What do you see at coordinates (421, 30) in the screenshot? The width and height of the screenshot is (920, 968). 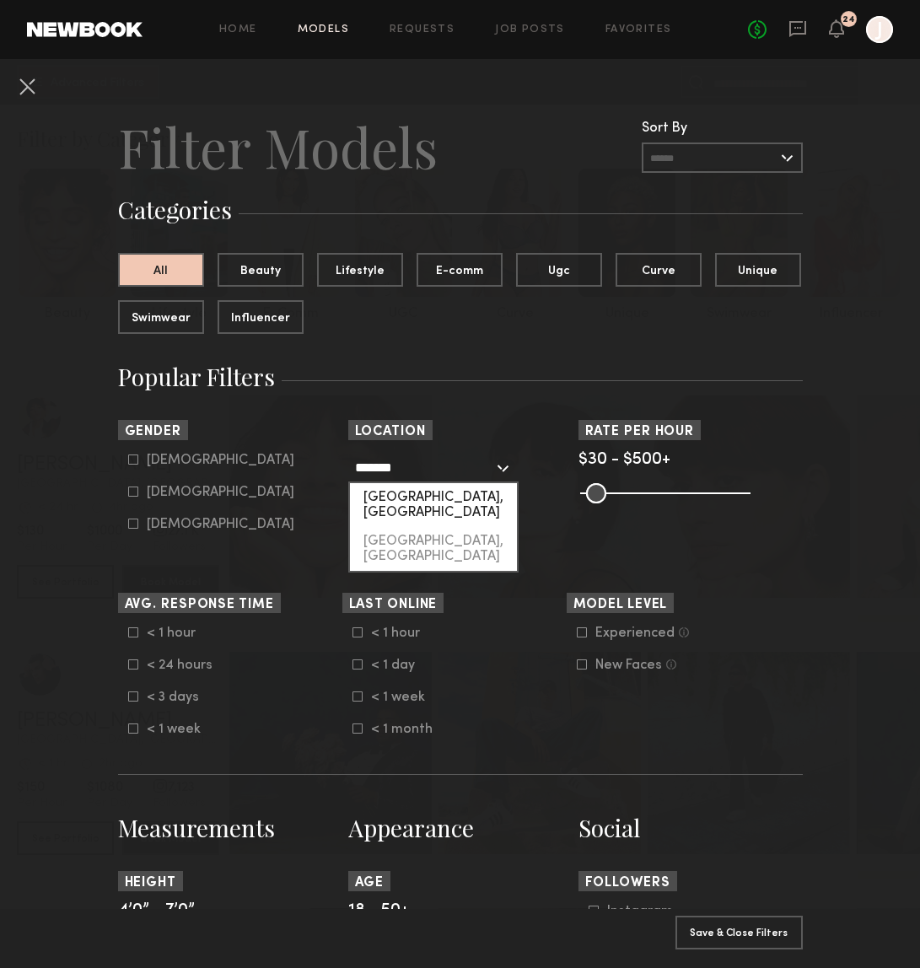 I see `a: Requests` at bounding box center [421, 30].